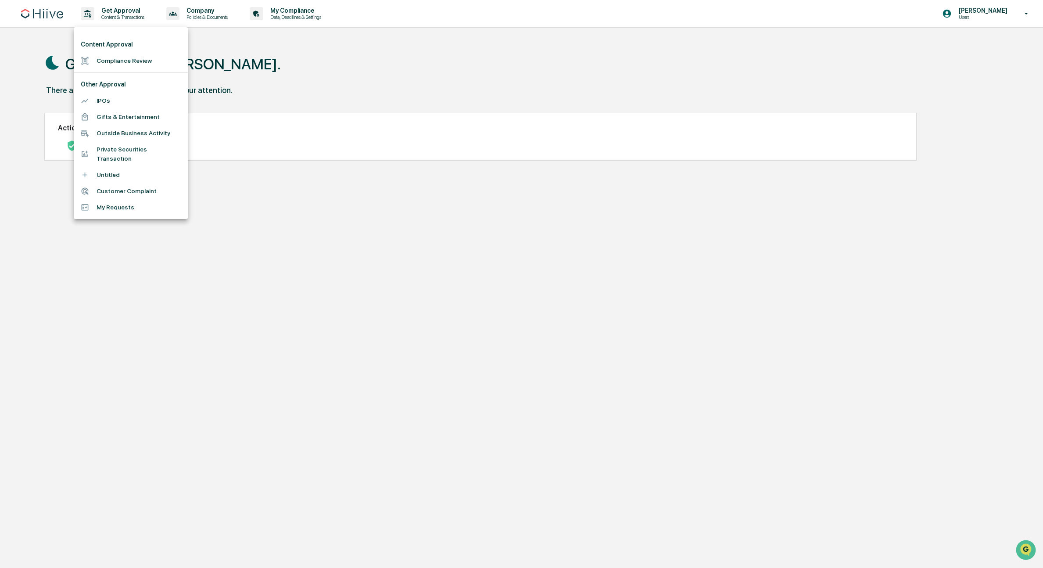  I want to click on span: Preclearance, so click(37, 115).